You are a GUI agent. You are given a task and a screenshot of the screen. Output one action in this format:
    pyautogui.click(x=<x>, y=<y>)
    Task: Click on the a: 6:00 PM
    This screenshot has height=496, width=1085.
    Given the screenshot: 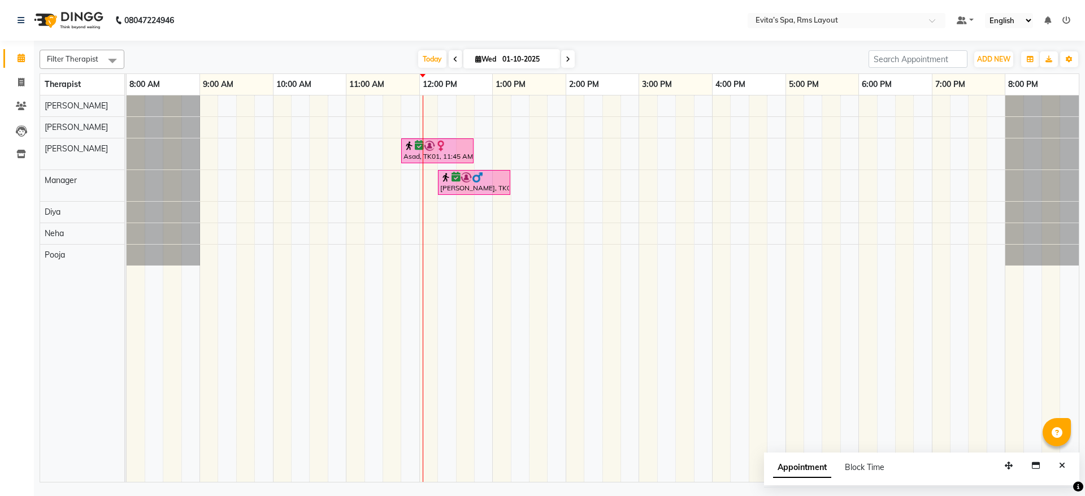 What is the action you would take?
    pyautogui.click(x=877, y=84)
    